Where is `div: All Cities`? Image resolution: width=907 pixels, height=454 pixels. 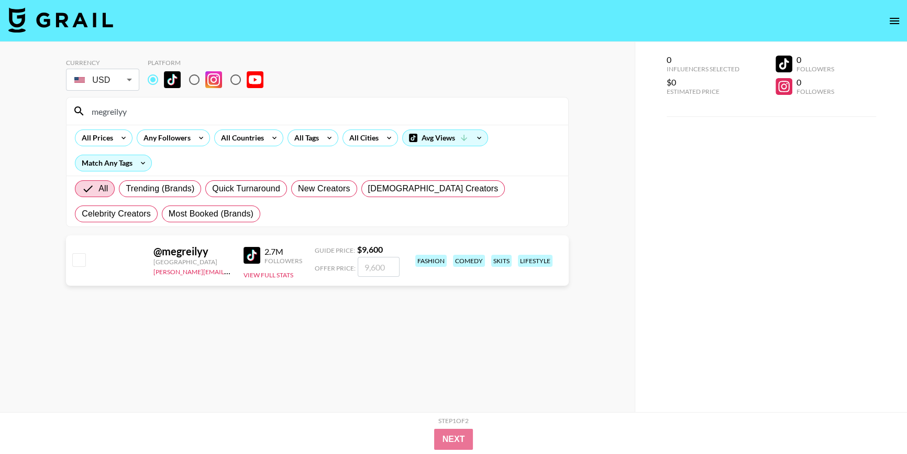 div: All Cities is located at coordinates (362, 138).